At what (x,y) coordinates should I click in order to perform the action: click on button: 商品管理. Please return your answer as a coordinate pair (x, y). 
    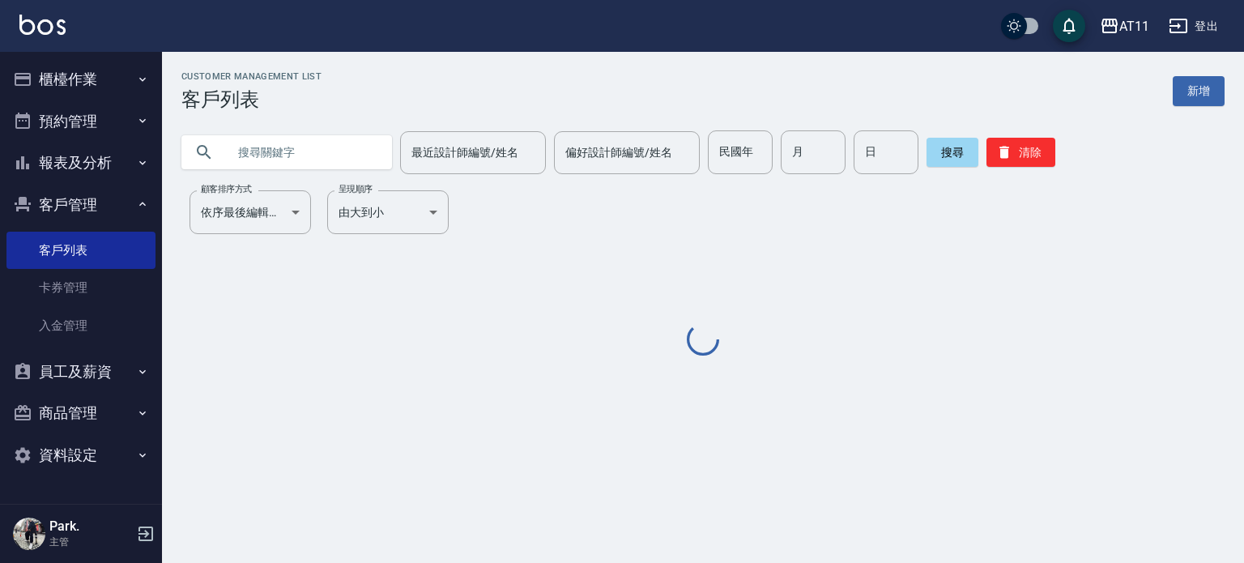
    Looking at the image, I should click on (81, 413).